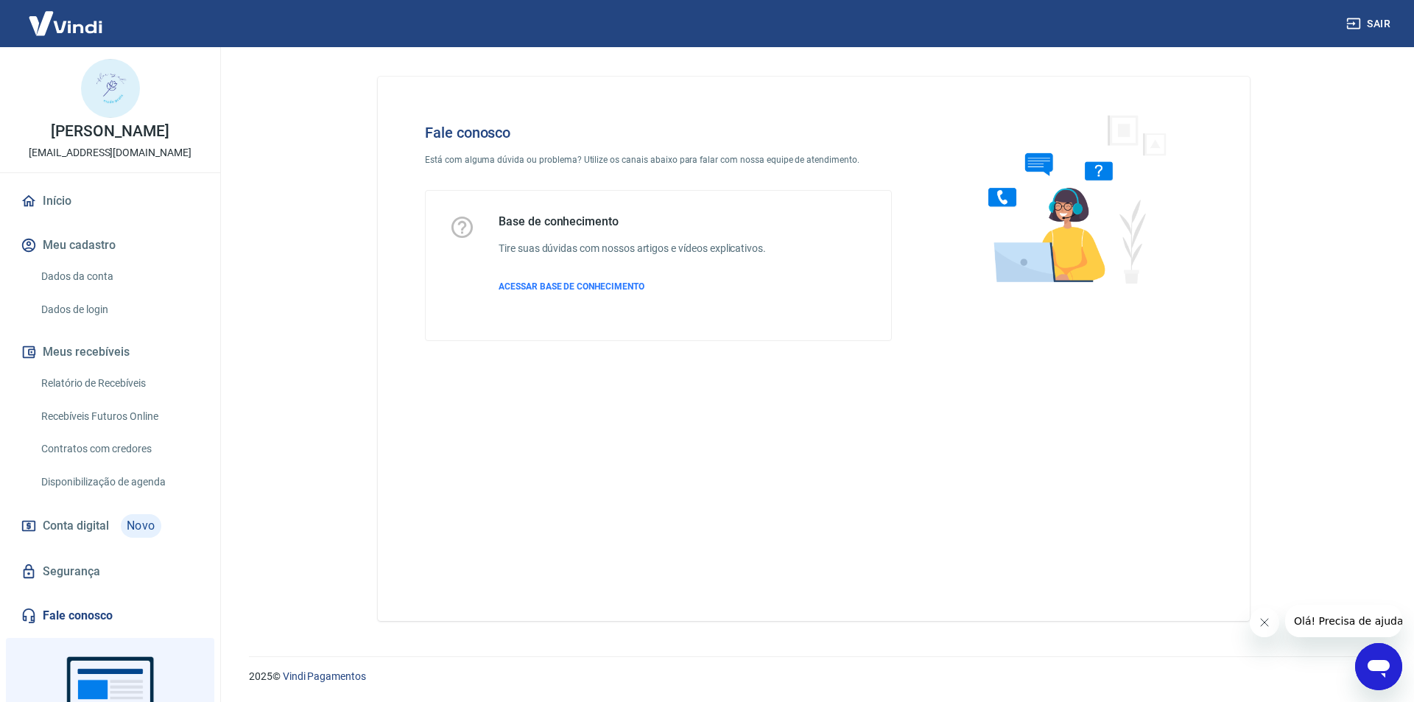 This screenshot has height=702, width=1414. What do you see at coordinates (110, 88) in the screenshot?
I see `img: 70a5cd96-5285-47b0-962f-3677f5feffe0.jpeg` at bounding box center [110, 88].